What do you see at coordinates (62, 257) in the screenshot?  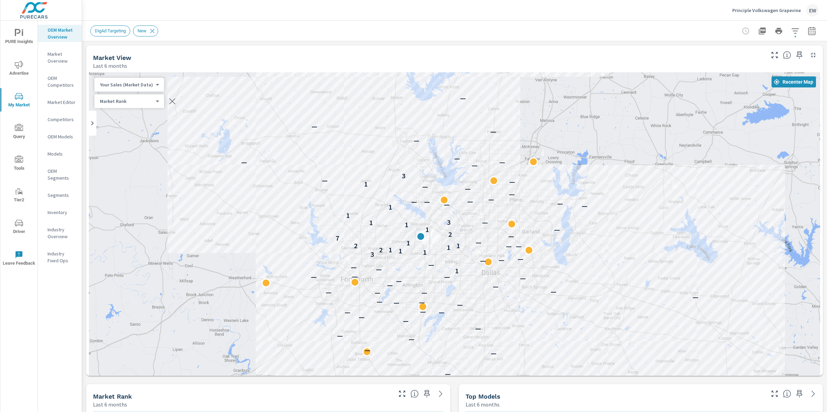 I see `p: Industry Fixed Ops` at bounding box center [62, 257].